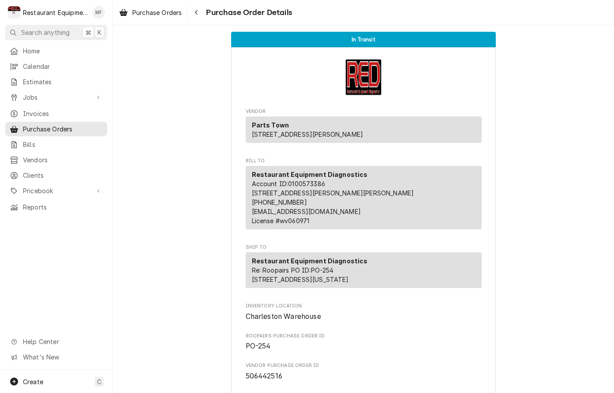  Describe the element at coordinates (56, 190) in the screenshot. I see `span: Pricebook` at that location.